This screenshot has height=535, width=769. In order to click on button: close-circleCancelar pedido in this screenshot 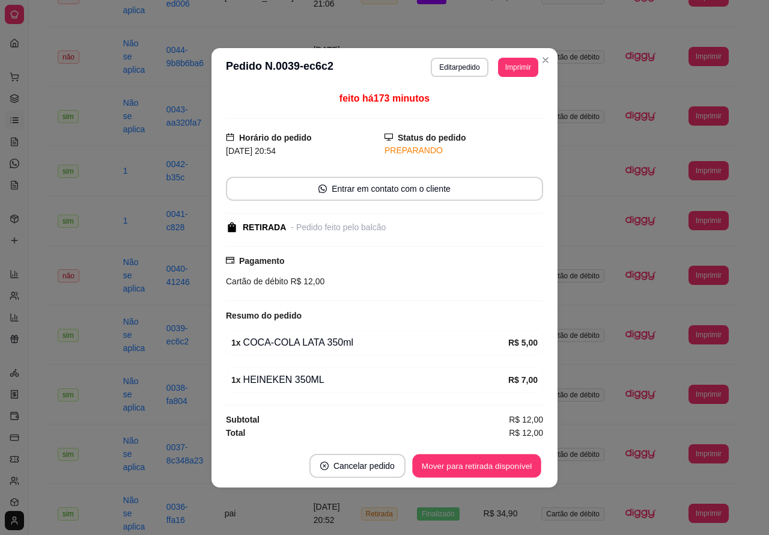, I will do `click(357, 465)`.